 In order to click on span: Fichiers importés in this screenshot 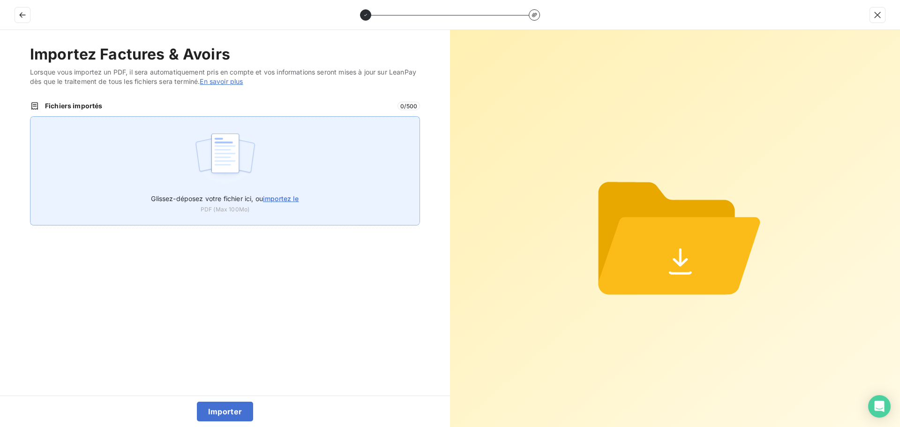, I will do `click(219, 106)`.